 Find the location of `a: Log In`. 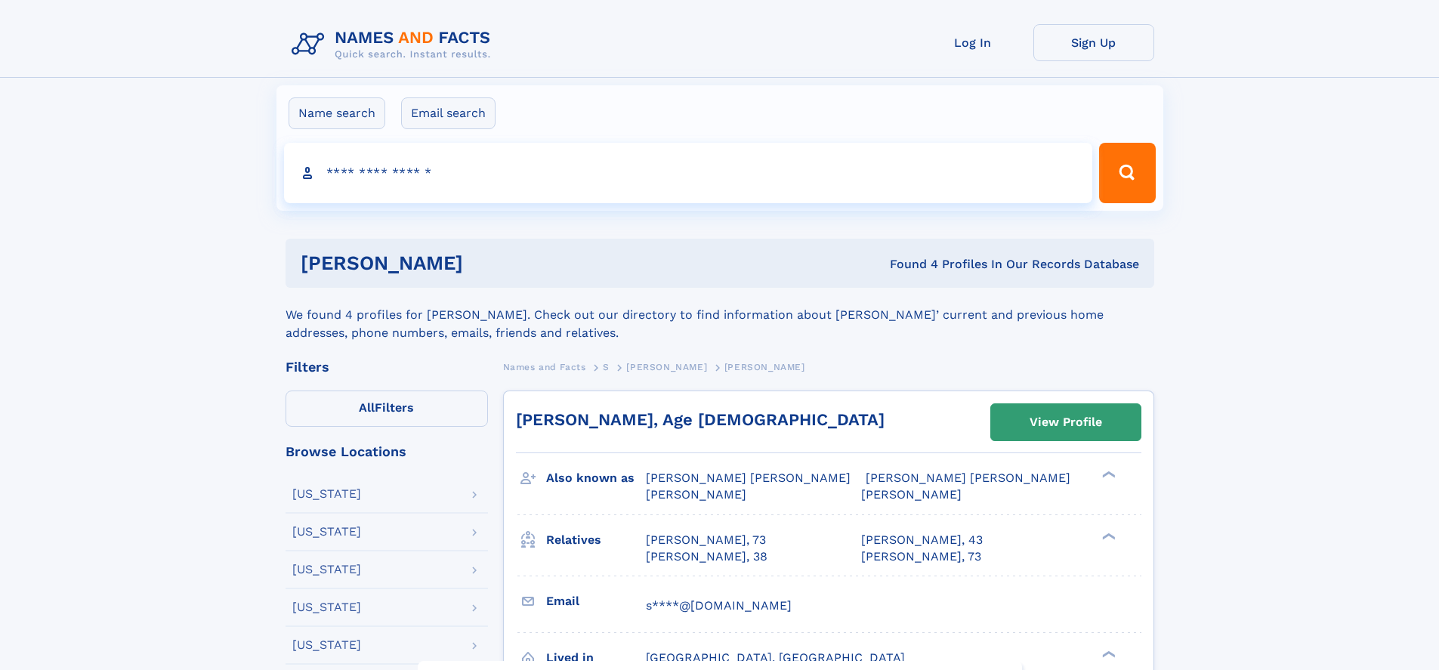

a: Log In is located at coordinates (973, 42).